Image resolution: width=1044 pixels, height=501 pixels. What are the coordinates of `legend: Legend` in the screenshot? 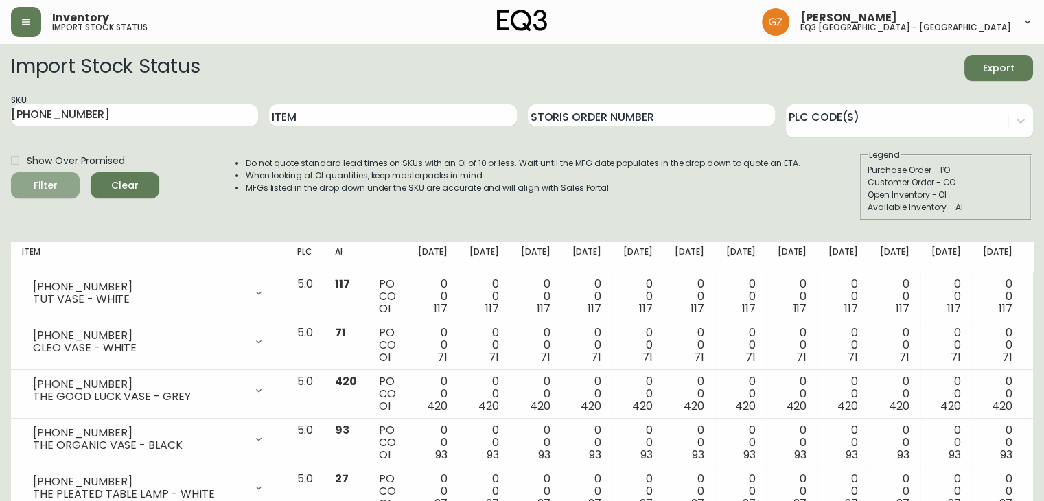 It's located at (884, 155).